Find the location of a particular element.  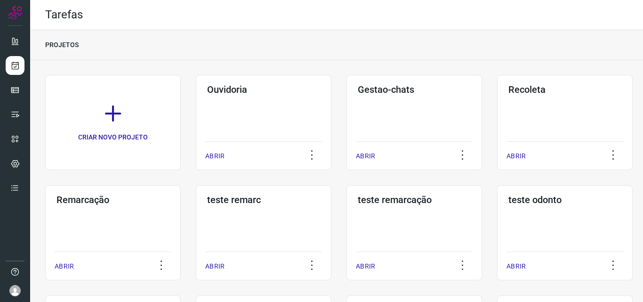

p: CRIAR NOVO PROJETO is located at coordinates (113, 137).